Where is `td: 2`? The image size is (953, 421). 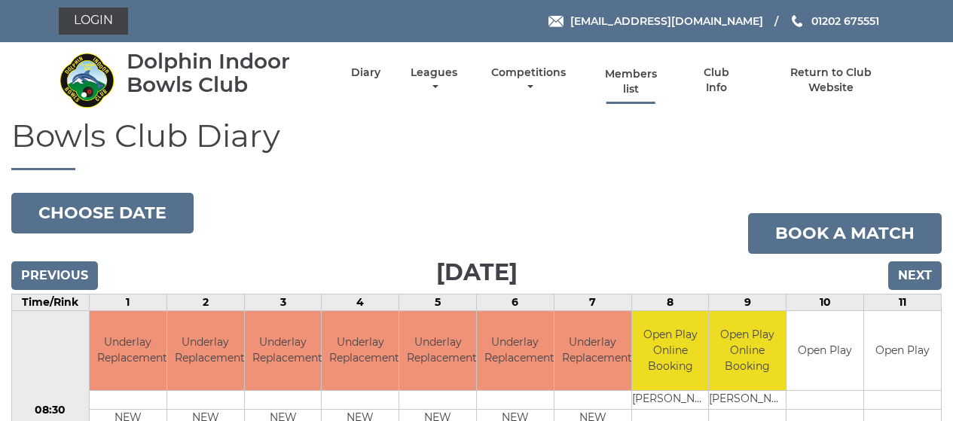 td: 2 is located at coordinates (205, 303).